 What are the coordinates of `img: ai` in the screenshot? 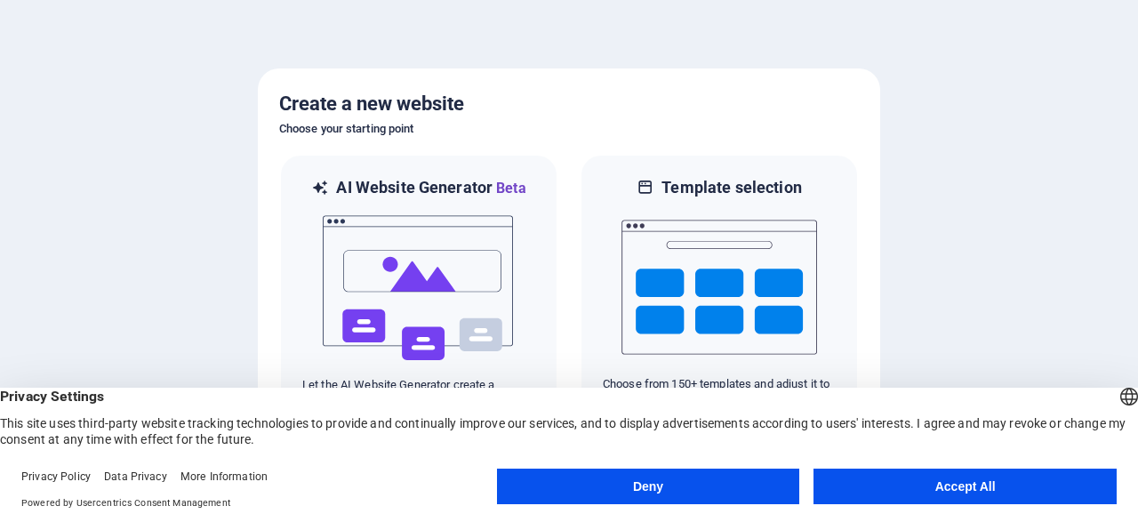 It's located at (419, 288).